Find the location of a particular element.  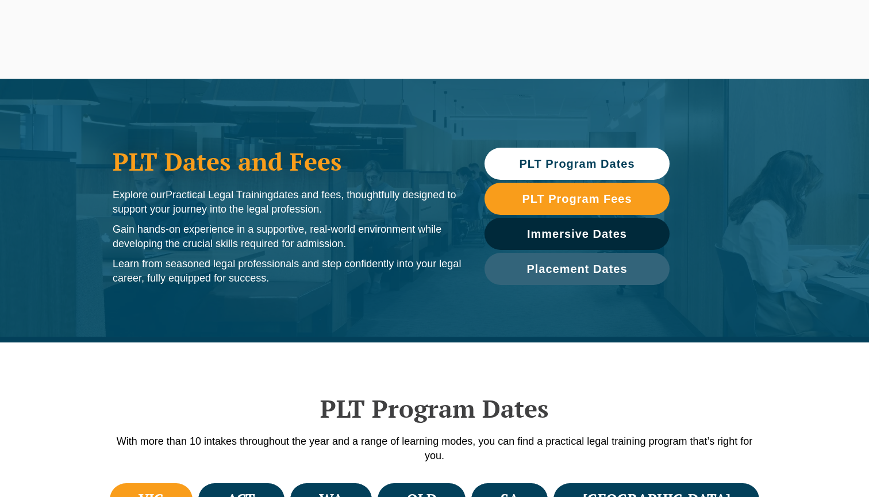

a: PLT Program Fees is located at coordinates (577, 199).